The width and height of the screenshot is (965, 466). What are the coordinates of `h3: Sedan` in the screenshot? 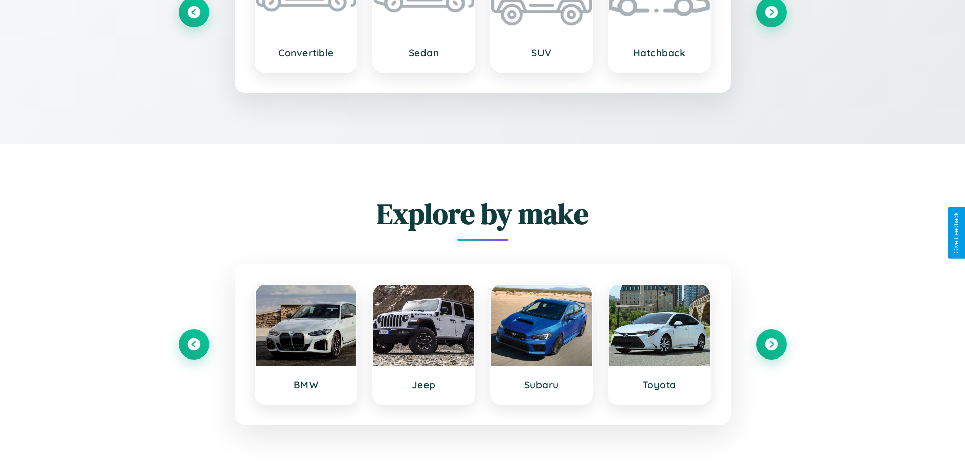 It's located at (424, 53).